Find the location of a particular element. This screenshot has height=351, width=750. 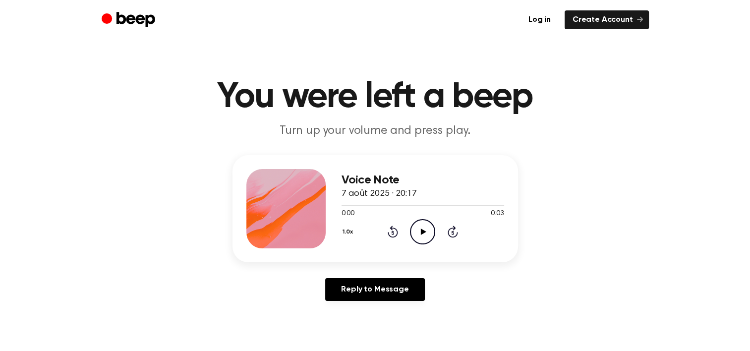

span: 7 août 2025 · 20:17 is located at coordinates (379, 194).